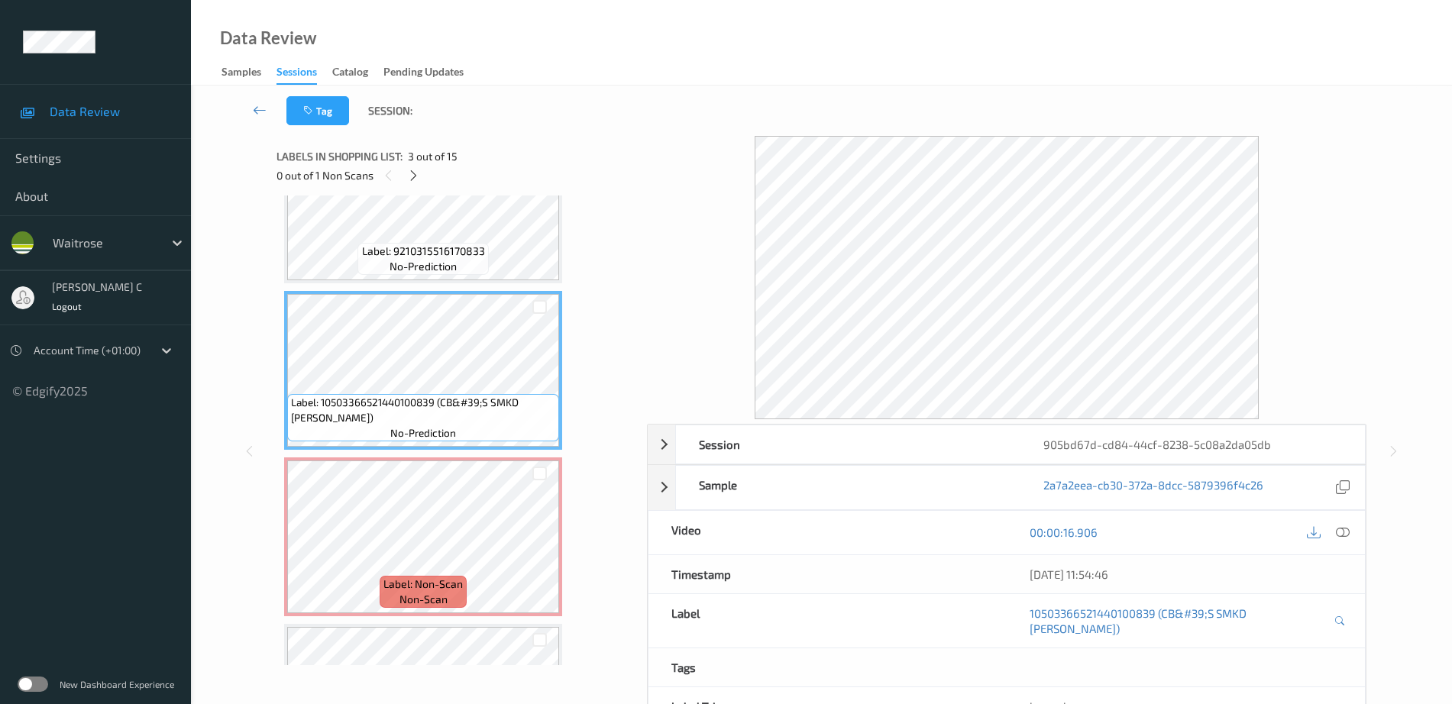 This screenshot has width=1452, height=704. What do you see at coordinates (431, 73) in the screenshot?
I see `a: Pending Updates` at bounding box center [431, 73].